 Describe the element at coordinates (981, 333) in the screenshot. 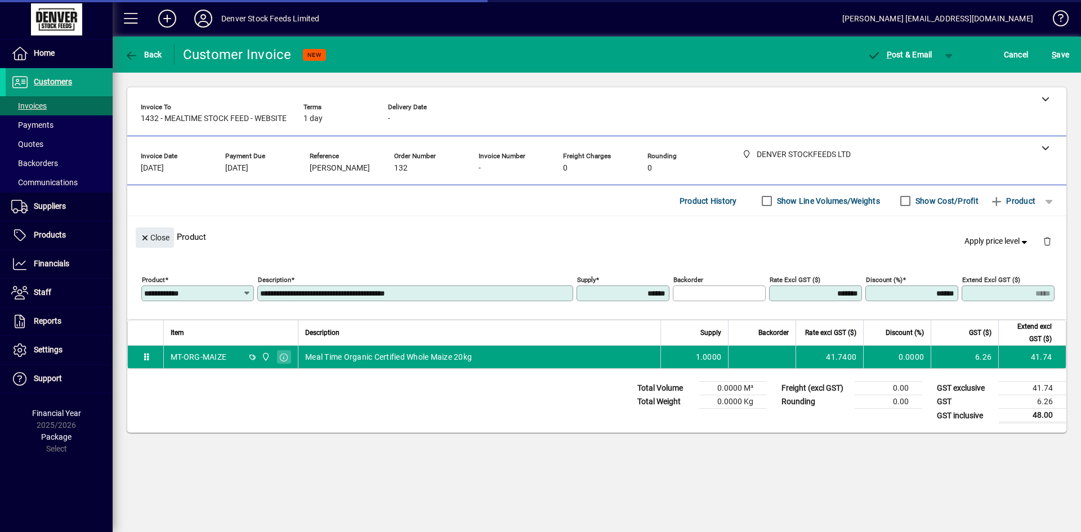

I see `span: GST ($)` at that location.